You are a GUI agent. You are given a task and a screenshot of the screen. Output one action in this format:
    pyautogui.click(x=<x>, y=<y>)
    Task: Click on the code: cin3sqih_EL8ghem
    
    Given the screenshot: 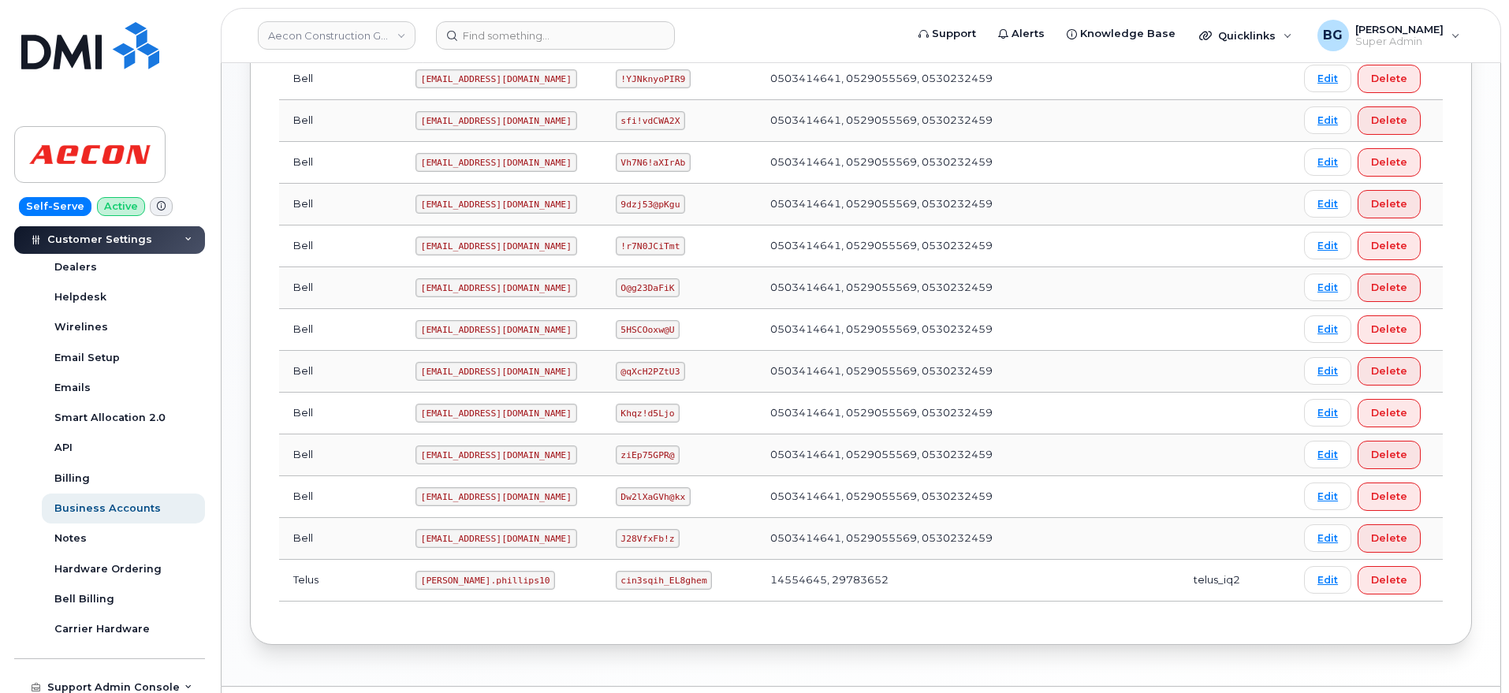 What is the action you would take?
    pyautogui.click(x=664, y=580)
    